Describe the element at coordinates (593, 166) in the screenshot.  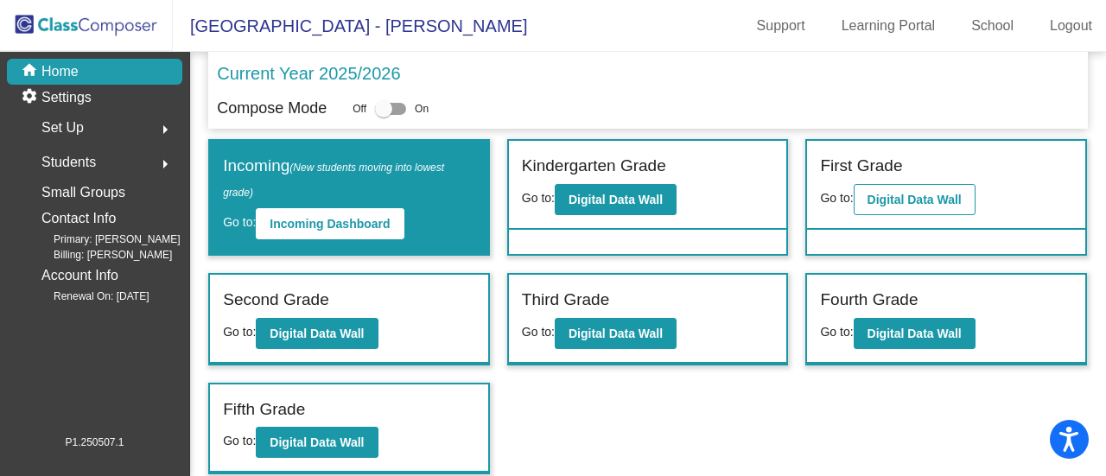
I see `label: Kindergarten Grade` at that location.